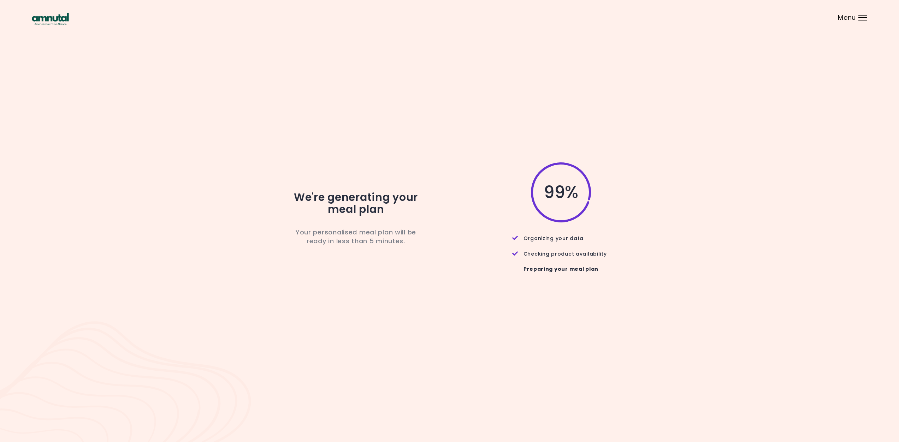  What do you see at coordinates (356, 237) in the screenshot?
I see `p: Your personalised meal plan will be ready in less than 5 minutes.` at bounding box center [356, 237].